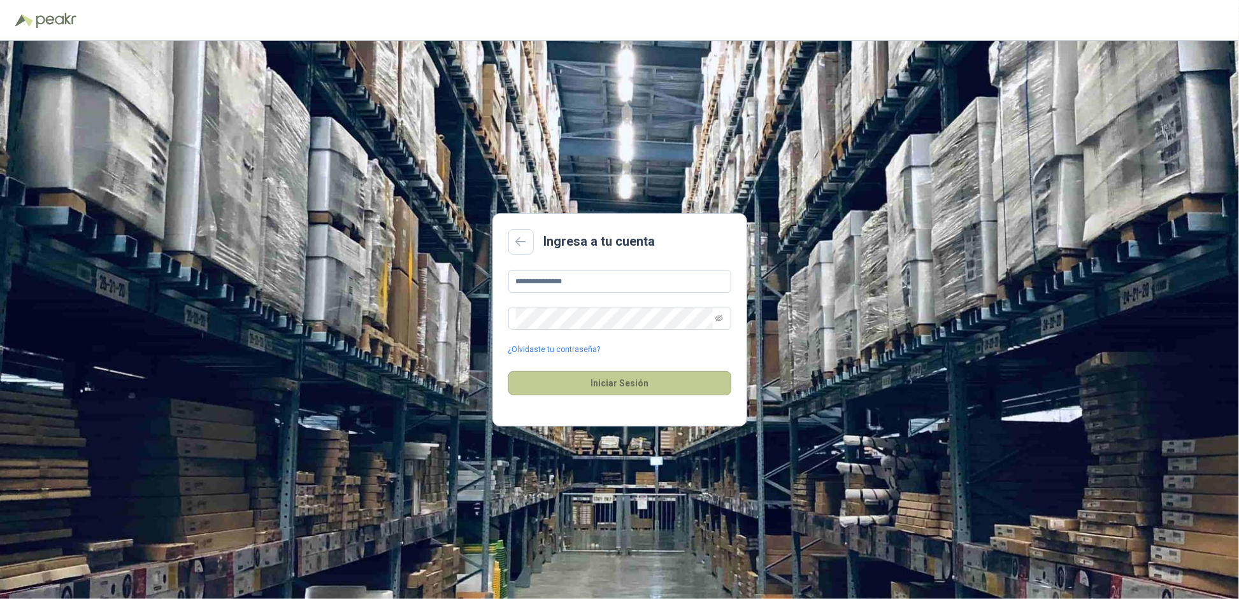 Image resolution: width=1239 pixels, height=599 pixels. What do you see at coordinates (719, 318) in the screenshot?
I see `span: eye-invisible` at bounding box center [719, 318].